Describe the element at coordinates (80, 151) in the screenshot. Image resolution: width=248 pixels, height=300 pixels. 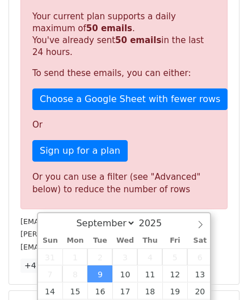
I see `a: Sign up for a plan` at that location.